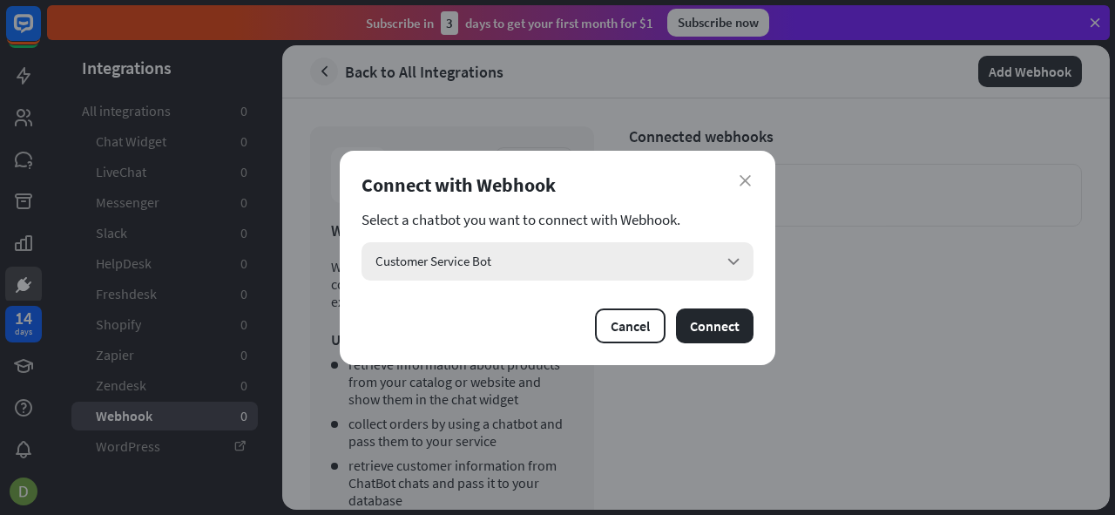 This screenshot has height=515, width=1115. I want to click on i: close, so click(745, 180).